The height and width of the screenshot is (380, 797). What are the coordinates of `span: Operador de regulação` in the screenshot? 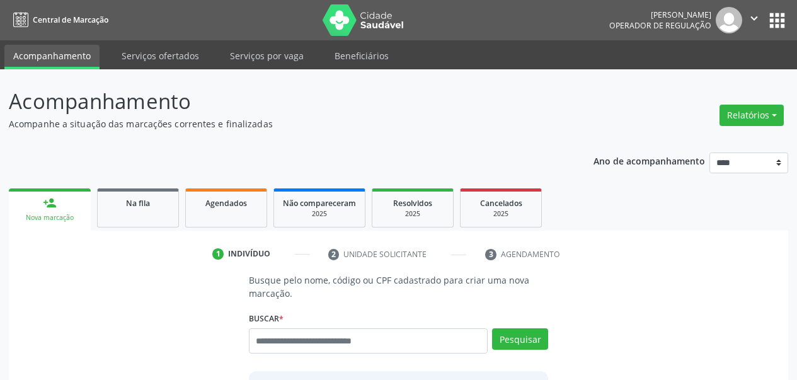 It's located at (660, 25).